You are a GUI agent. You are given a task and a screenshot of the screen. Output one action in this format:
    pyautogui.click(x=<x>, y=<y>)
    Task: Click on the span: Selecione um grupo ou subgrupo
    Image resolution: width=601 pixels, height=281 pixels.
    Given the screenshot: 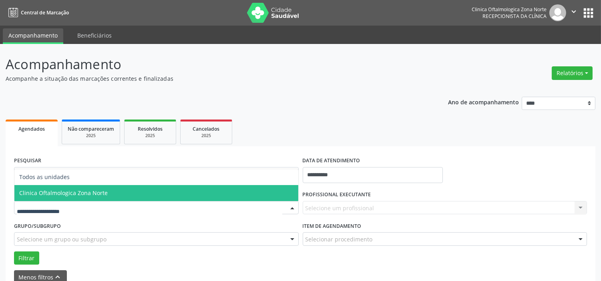 What is the action you would take?
    pyautogui.click(x=62, y=239)
    